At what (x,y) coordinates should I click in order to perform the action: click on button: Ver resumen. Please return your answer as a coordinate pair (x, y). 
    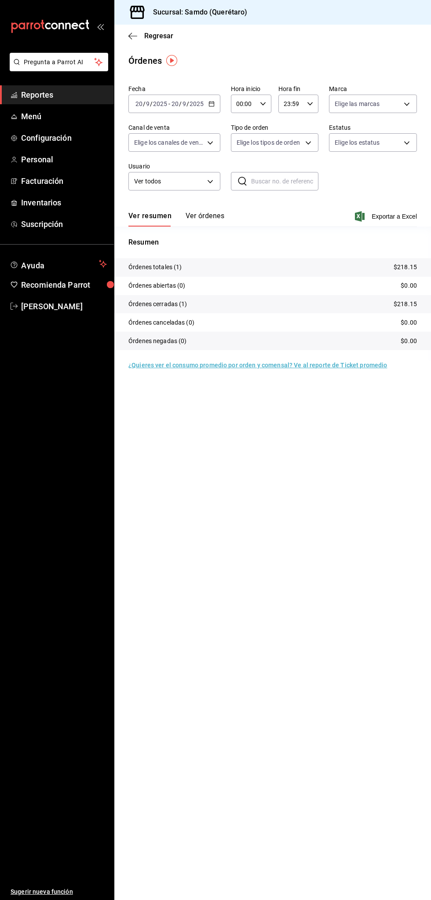
    Looking at the image, I should click on (150, 219).